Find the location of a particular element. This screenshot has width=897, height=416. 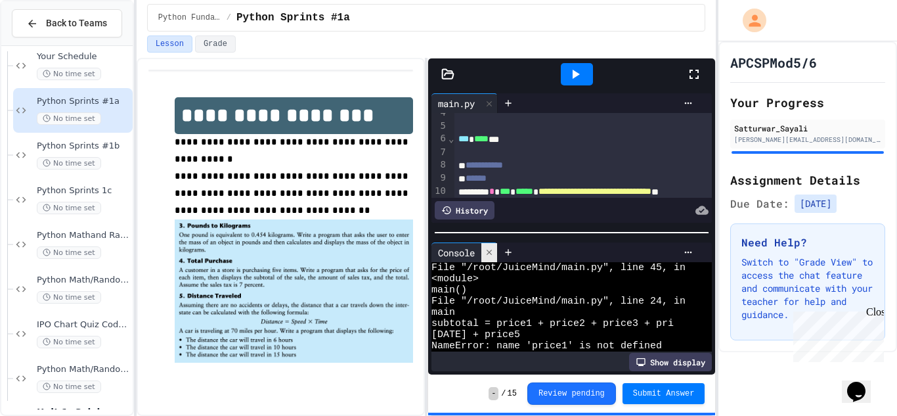

div: Chat with us now!Close is located at coordinates (48, 44).